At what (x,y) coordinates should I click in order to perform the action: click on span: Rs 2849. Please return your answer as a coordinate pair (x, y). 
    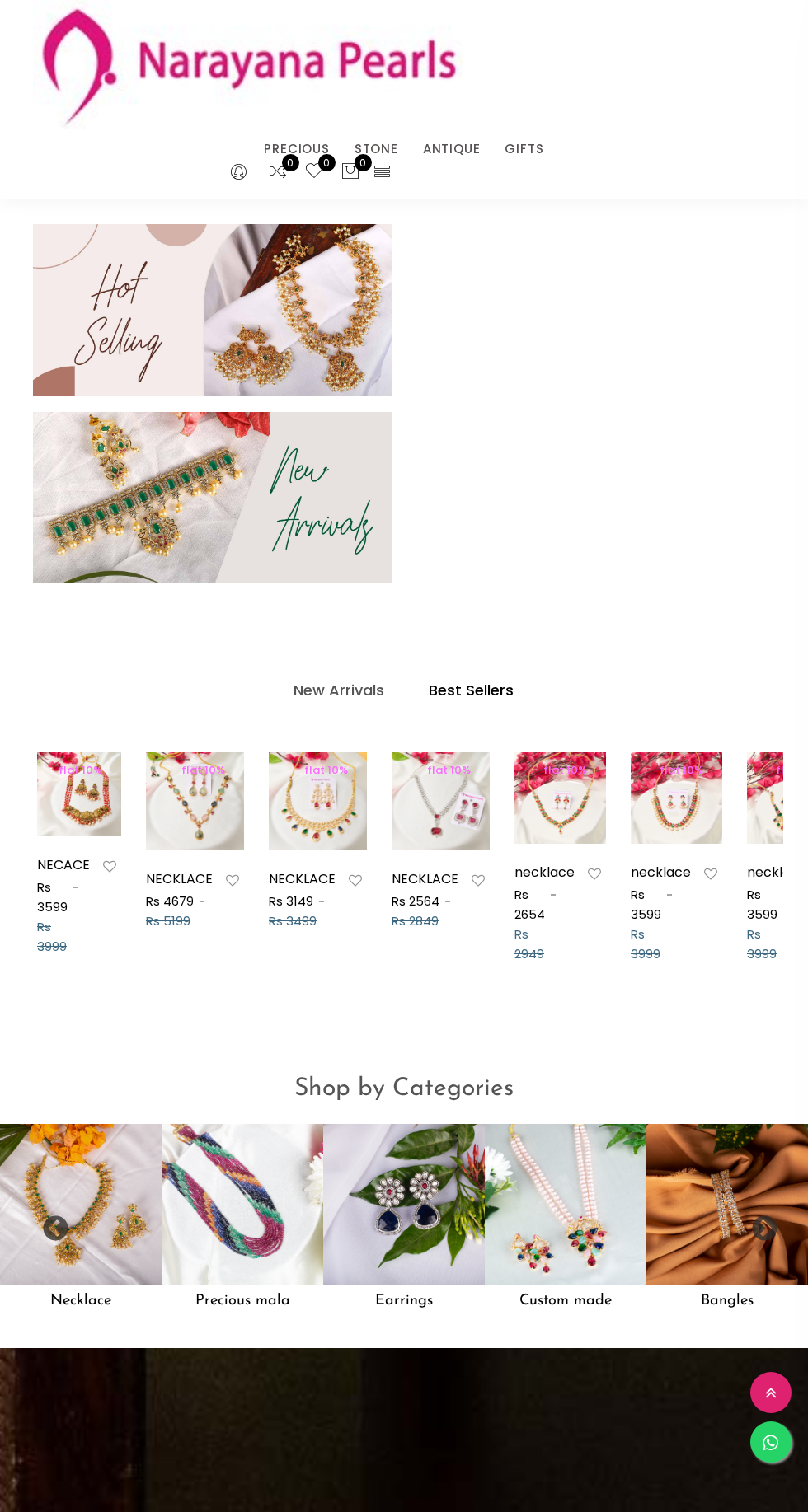
    Looking at the image, I should click on (414, 921).